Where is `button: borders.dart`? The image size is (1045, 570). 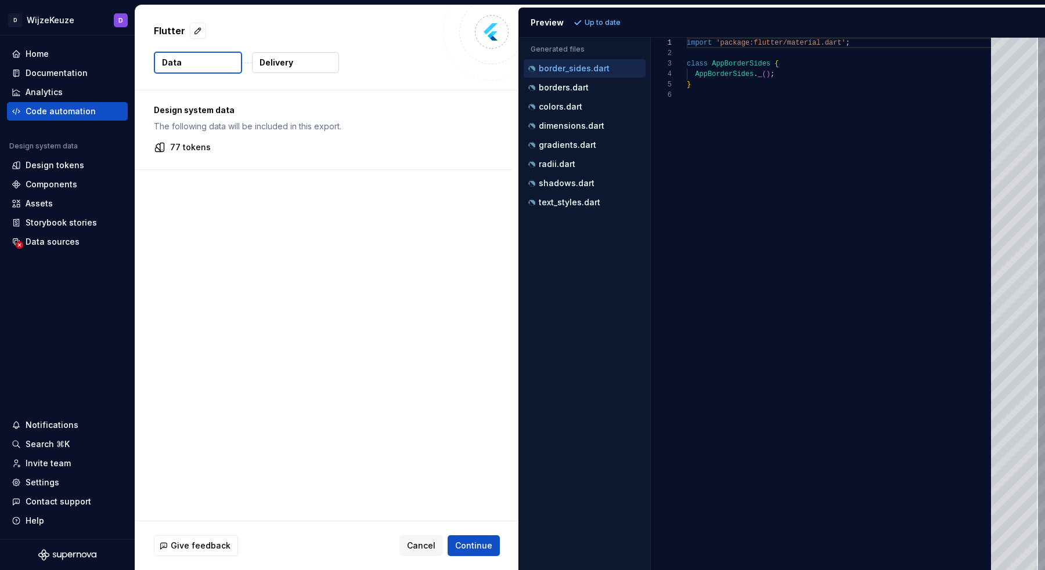
button: borders.dart is located at coordinates (584, 88).